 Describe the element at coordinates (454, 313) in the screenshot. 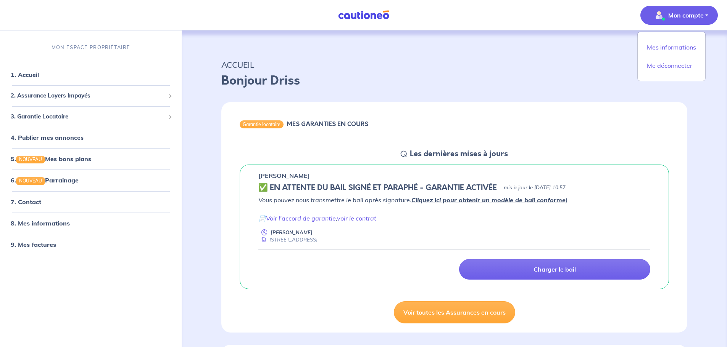

I see `a: Voir toutes les Assurances en cours` at that location.